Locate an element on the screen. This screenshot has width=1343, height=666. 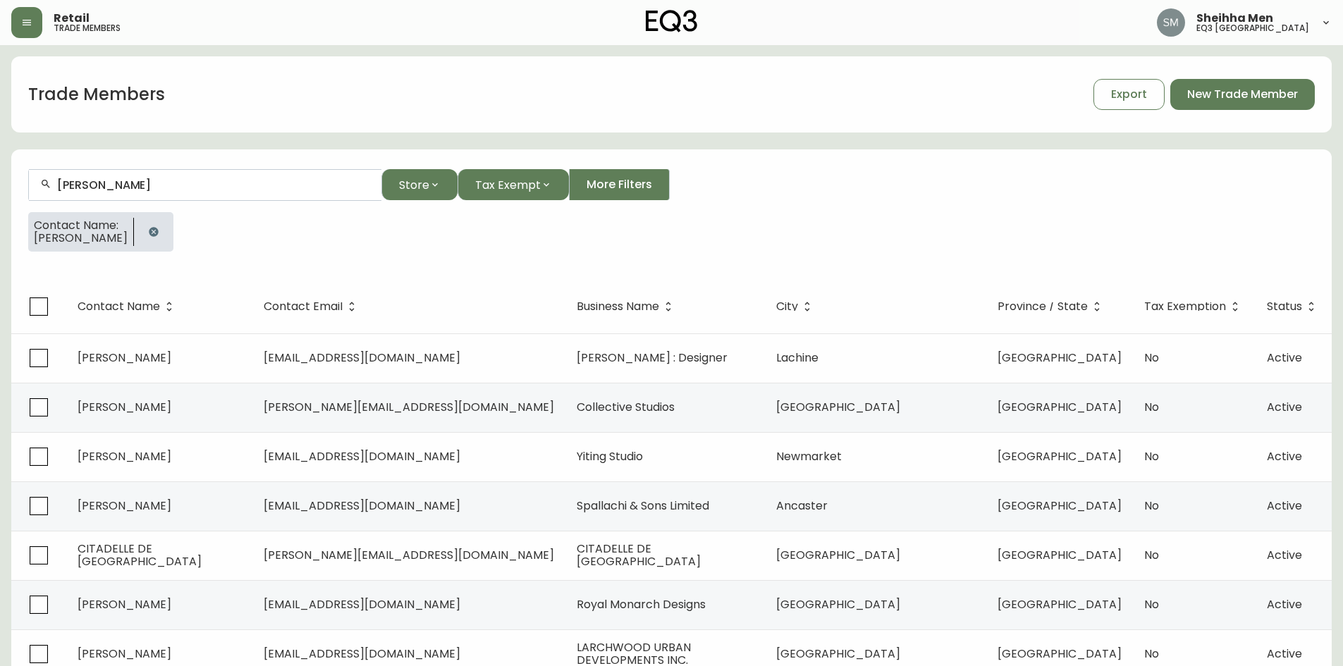
span: Sheihha Men is located at coordinates (1235, 18).